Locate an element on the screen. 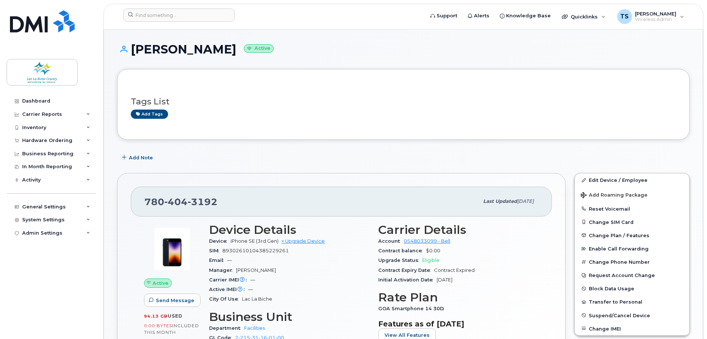  span: Email is located at coordinates (218, 260).